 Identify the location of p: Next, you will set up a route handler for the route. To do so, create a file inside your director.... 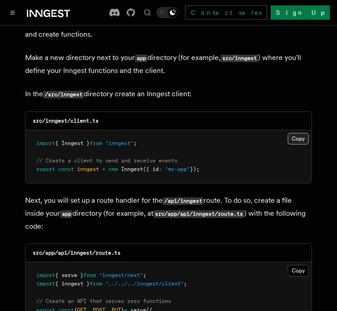
(168, 214).